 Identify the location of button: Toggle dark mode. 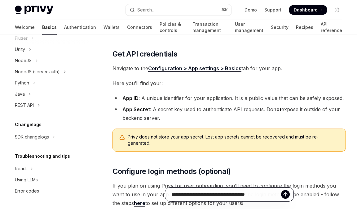
(338, 10).